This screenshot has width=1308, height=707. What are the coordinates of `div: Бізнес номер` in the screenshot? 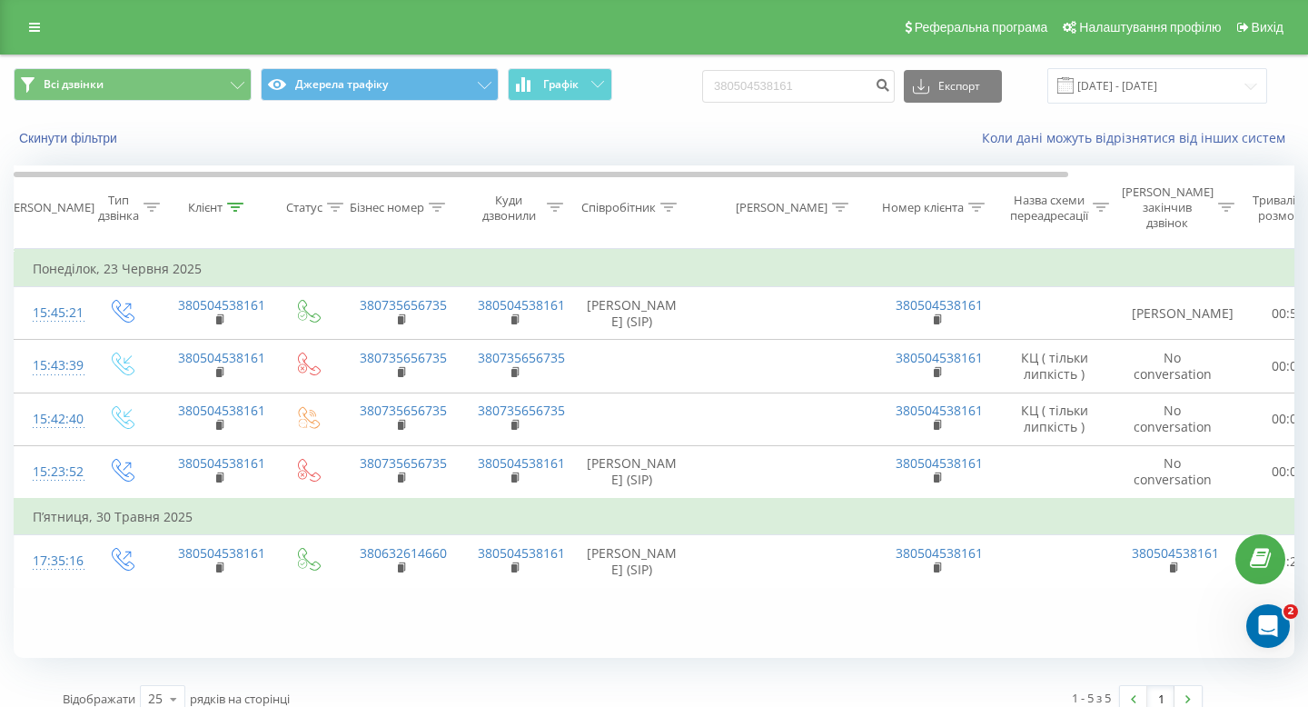 It's located at (387, 207).